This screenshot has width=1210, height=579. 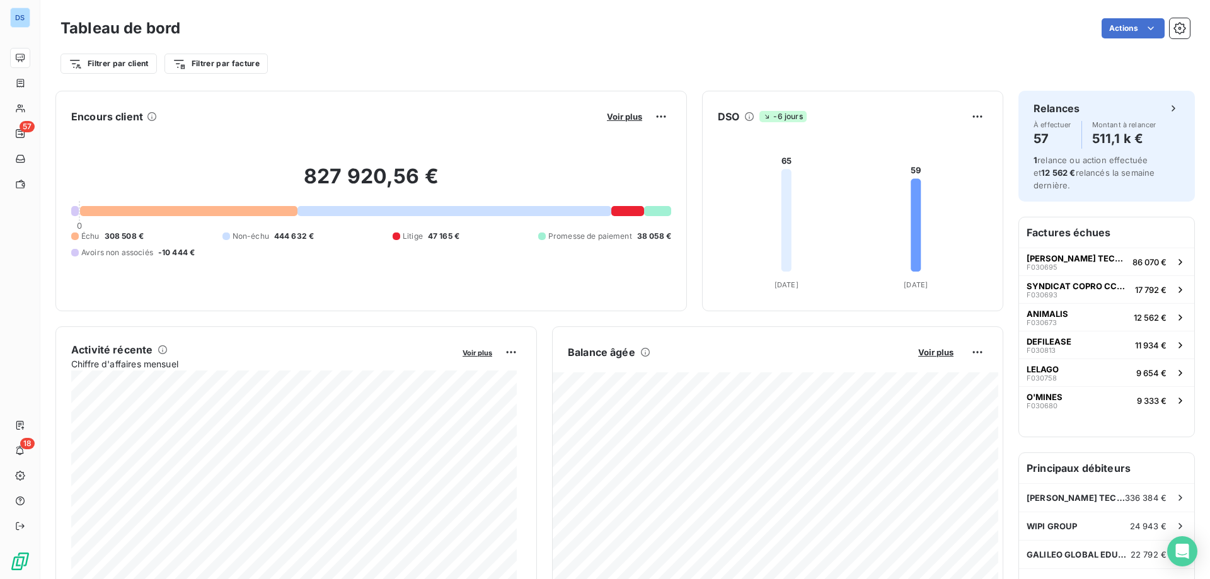 I want to click on span: À effectuer, so click(x=1053, y=125).